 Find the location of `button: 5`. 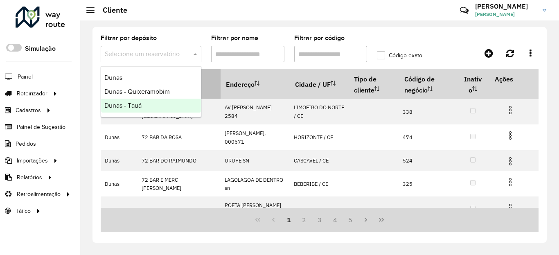

button: 5 is located at coordinates (351, 220).